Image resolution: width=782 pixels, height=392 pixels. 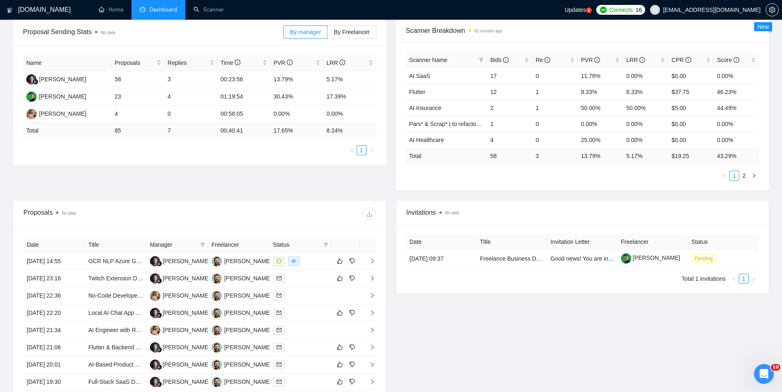 I want to click on th: Invitation Letter, so click(x=583, y=242).